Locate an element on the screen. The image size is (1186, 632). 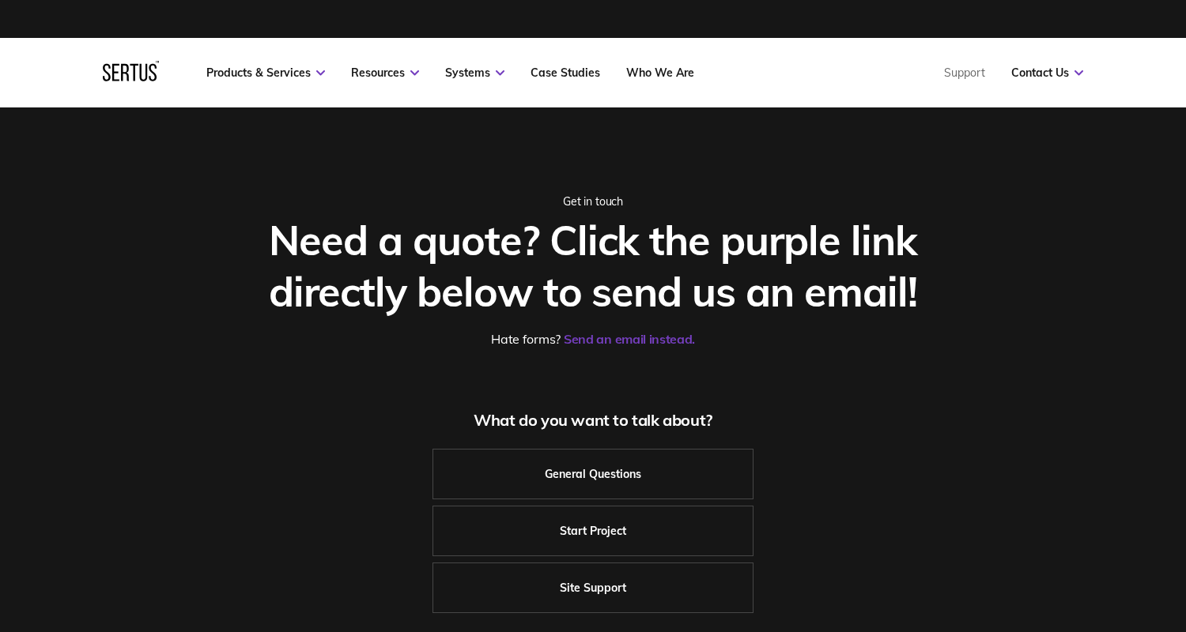
a: Start Project is located at coordinates (593, 531).